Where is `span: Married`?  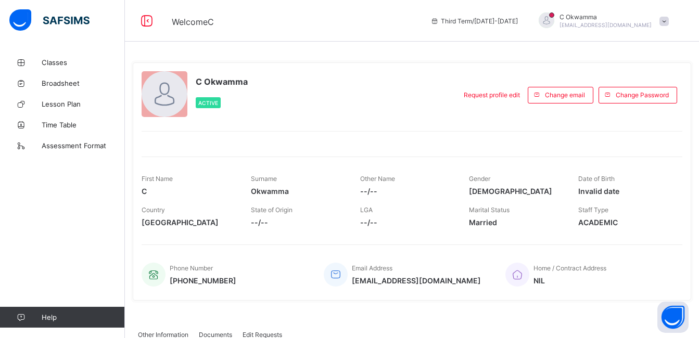 span: Married is located at coordinates (516, 222).